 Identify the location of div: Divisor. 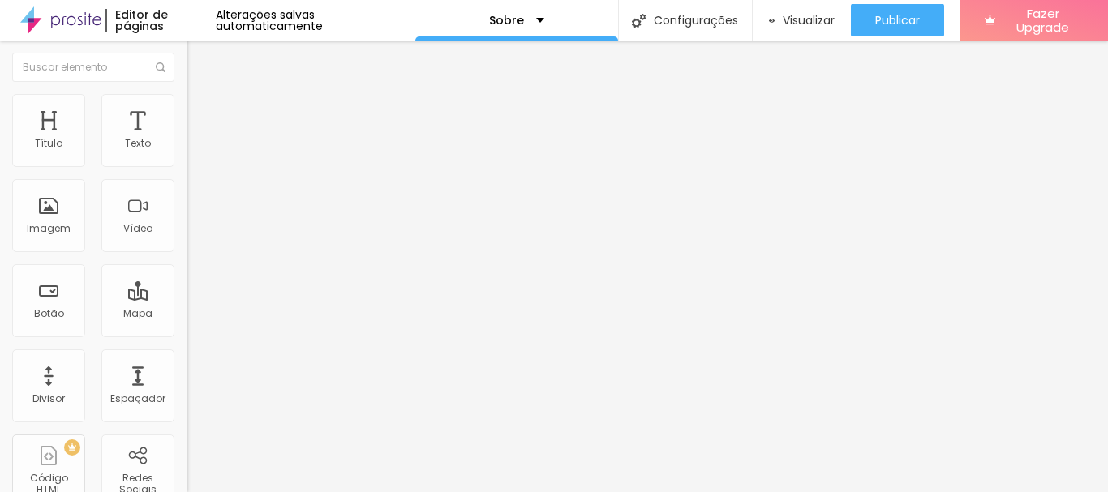
(49, 399).